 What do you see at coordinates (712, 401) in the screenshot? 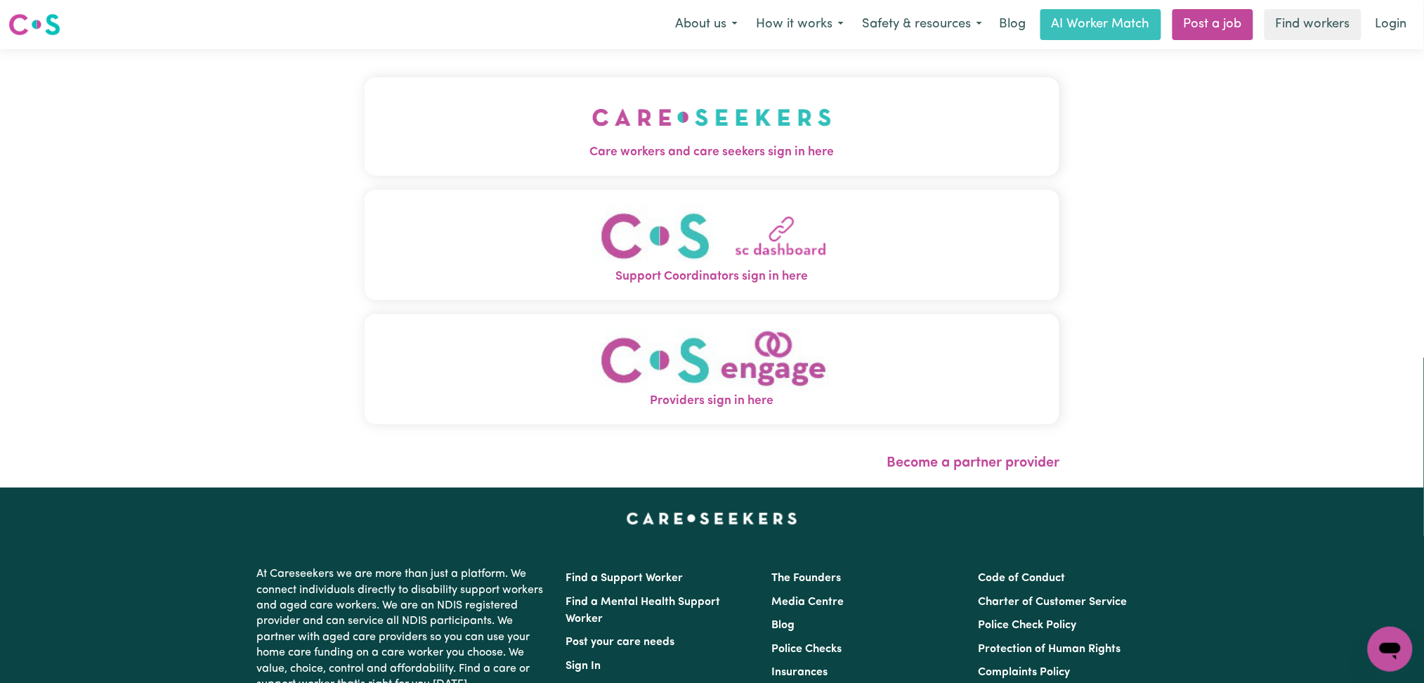
I see `span: Providers sign in here` at bounding box center [712, 401].